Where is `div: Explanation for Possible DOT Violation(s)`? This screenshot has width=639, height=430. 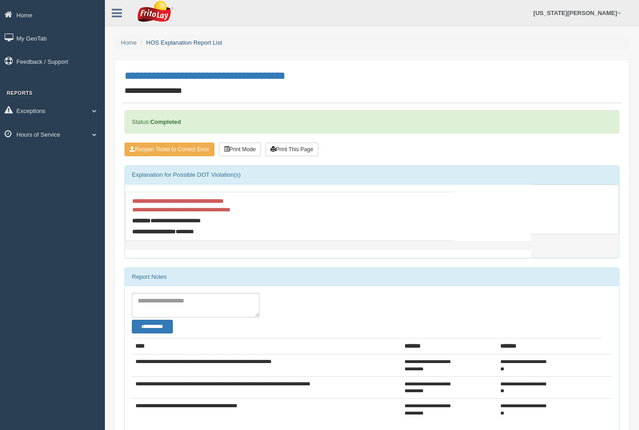
div: Explanation for Possible DOT Violation(s) is located at coordinates (372, 175).